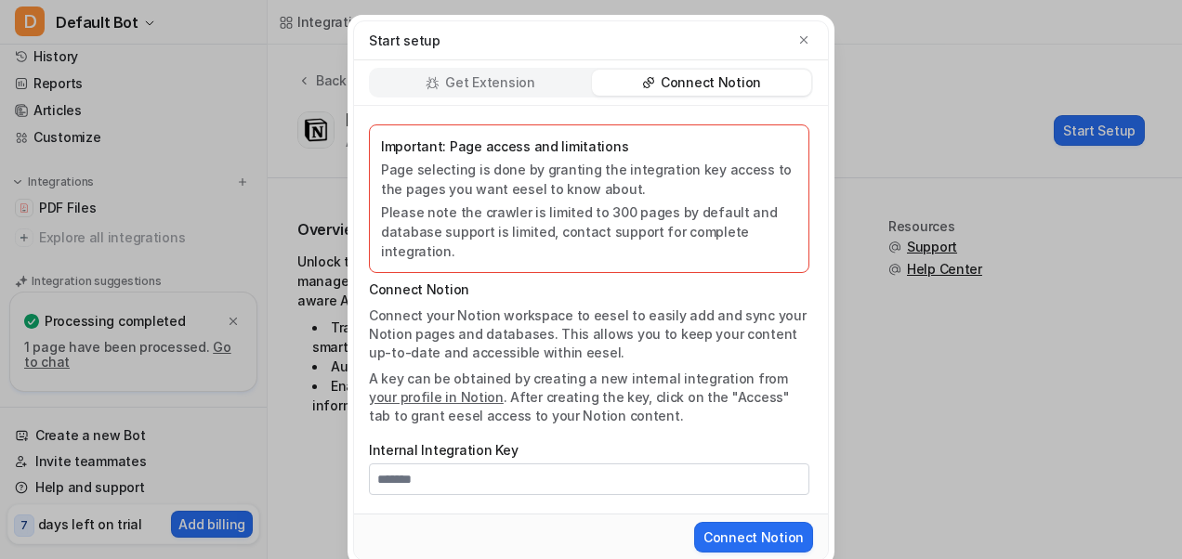 Image resolution: width=1182 pixels, height=559 pixels. Describe the element at coordinates (589, 335) in the screenshot. I see `p: Connect your Notion workspace to eesel to easily add and sync your Notion pages and databases. Th...` at that location.